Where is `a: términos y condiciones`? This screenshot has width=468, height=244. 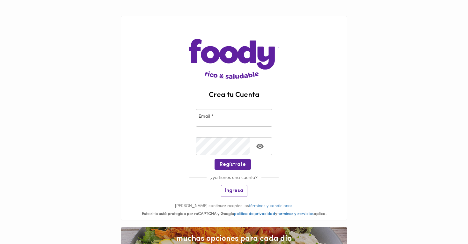 a: términos y condiciones is located at coordinates (271, 206).